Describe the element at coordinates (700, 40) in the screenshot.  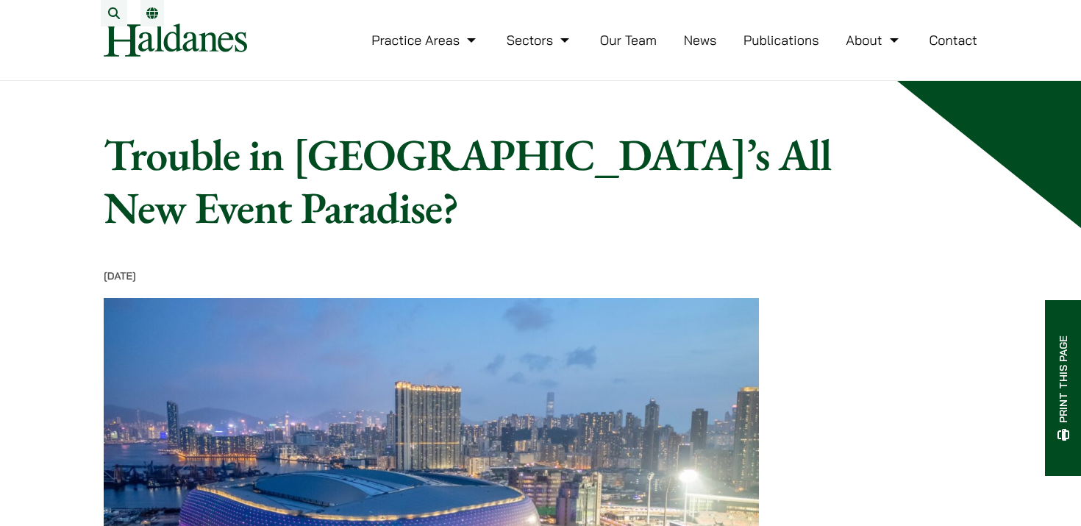
I see `a: News` at that location.